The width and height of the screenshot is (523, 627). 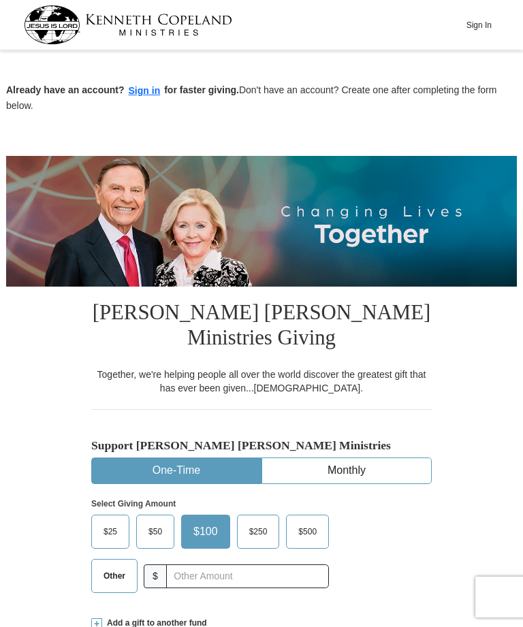 What do you see at coordinates (176, 470) in the screenshot?
I see `button: One-Time` at bounding box center [176, 470].